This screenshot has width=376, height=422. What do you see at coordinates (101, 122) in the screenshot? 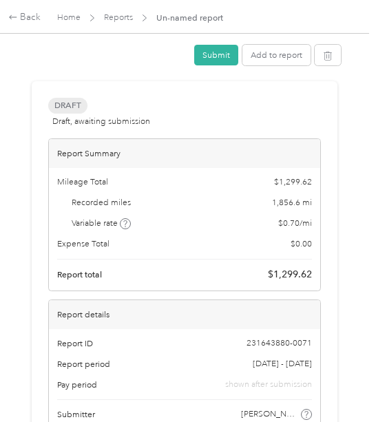
I see `span: Draft, awaiting submission` at bounding box center [101, 122].